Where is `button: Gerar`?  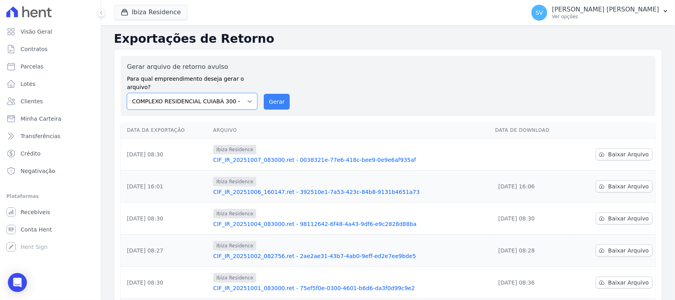 button: Gerar is located at coordinates (277, 102).